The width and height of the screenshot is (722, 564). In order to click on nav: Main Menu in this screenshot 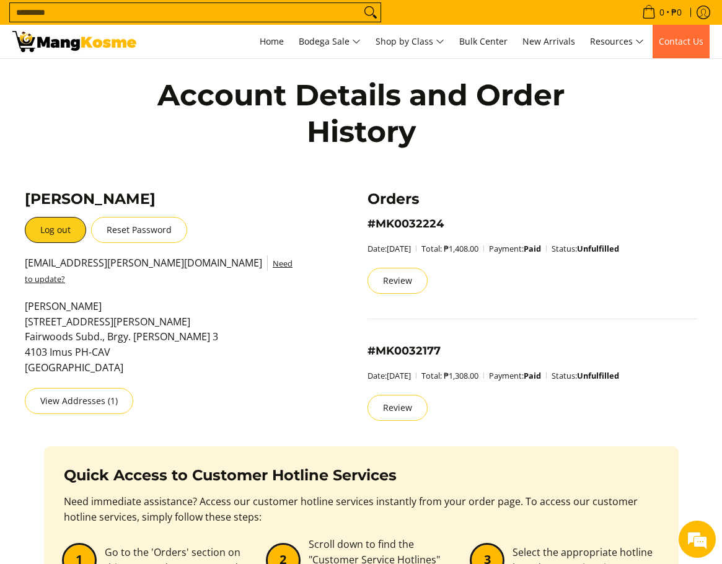, I will do `click(429, 42)`.